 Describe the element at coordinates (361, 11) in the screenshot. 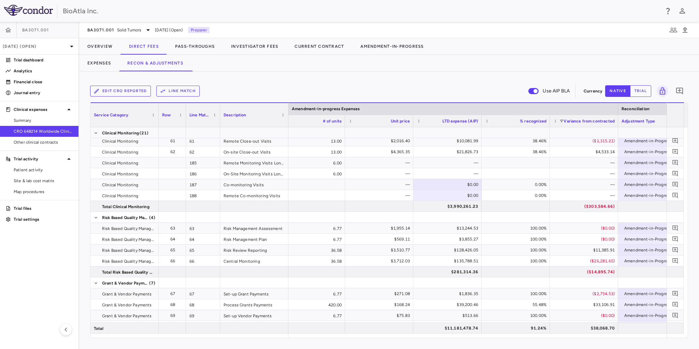

I see `div: BioAtla Inc.` at that location.